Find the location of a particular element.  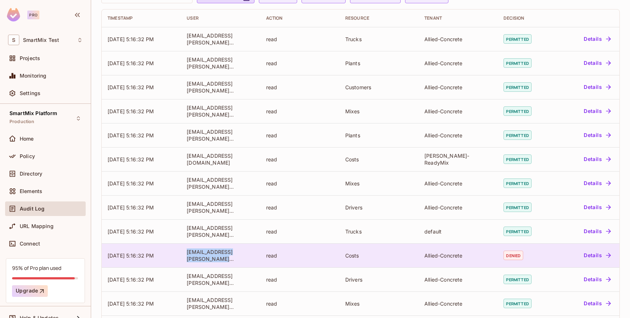

span: Home is located at coordinates (27, 139).